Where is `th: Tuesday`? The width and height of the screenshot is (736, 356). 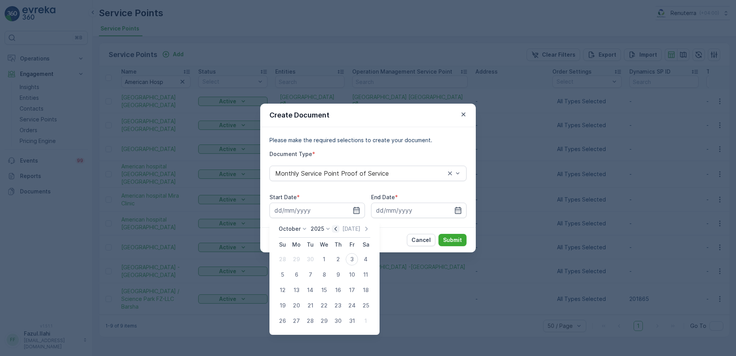
th: Tuesday is located at coordinates (310, 244).